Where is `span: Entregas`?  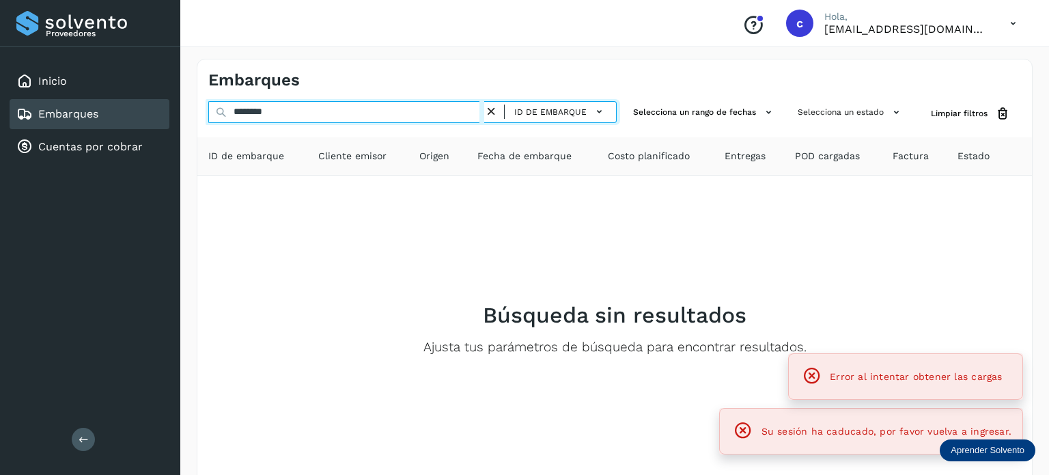 span: Entregas is located at coordinates (745, 156).